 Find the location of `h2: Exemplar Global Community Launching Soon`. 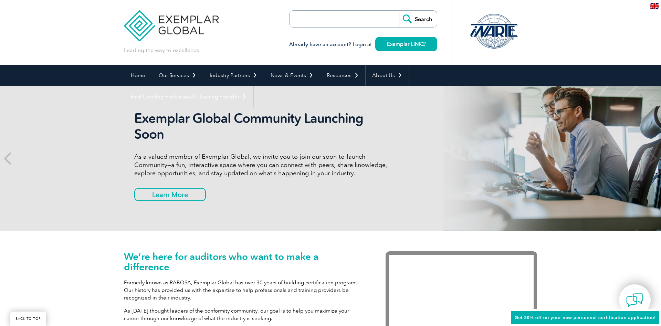

h2: Exemplar Global Community Launching Soon is located at coordinates (263, 126).